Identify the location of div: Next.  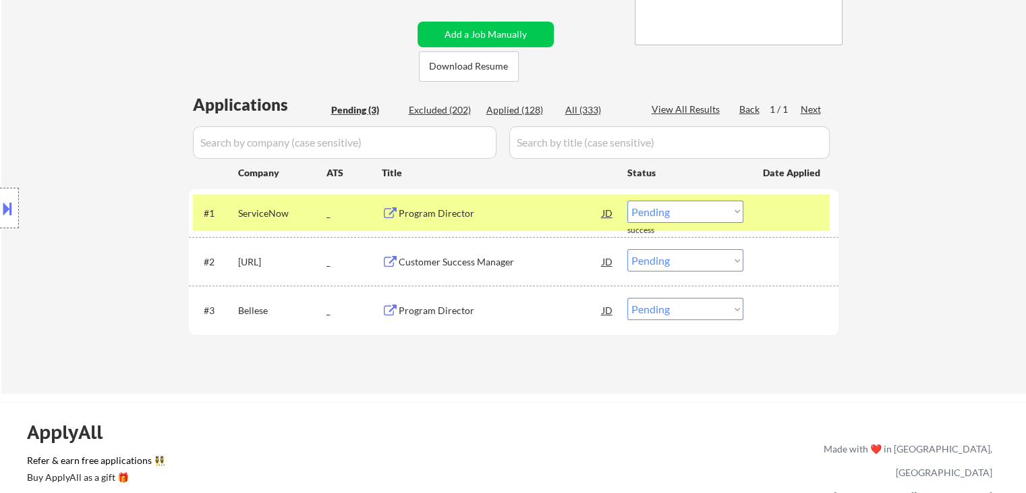
(812, 109).